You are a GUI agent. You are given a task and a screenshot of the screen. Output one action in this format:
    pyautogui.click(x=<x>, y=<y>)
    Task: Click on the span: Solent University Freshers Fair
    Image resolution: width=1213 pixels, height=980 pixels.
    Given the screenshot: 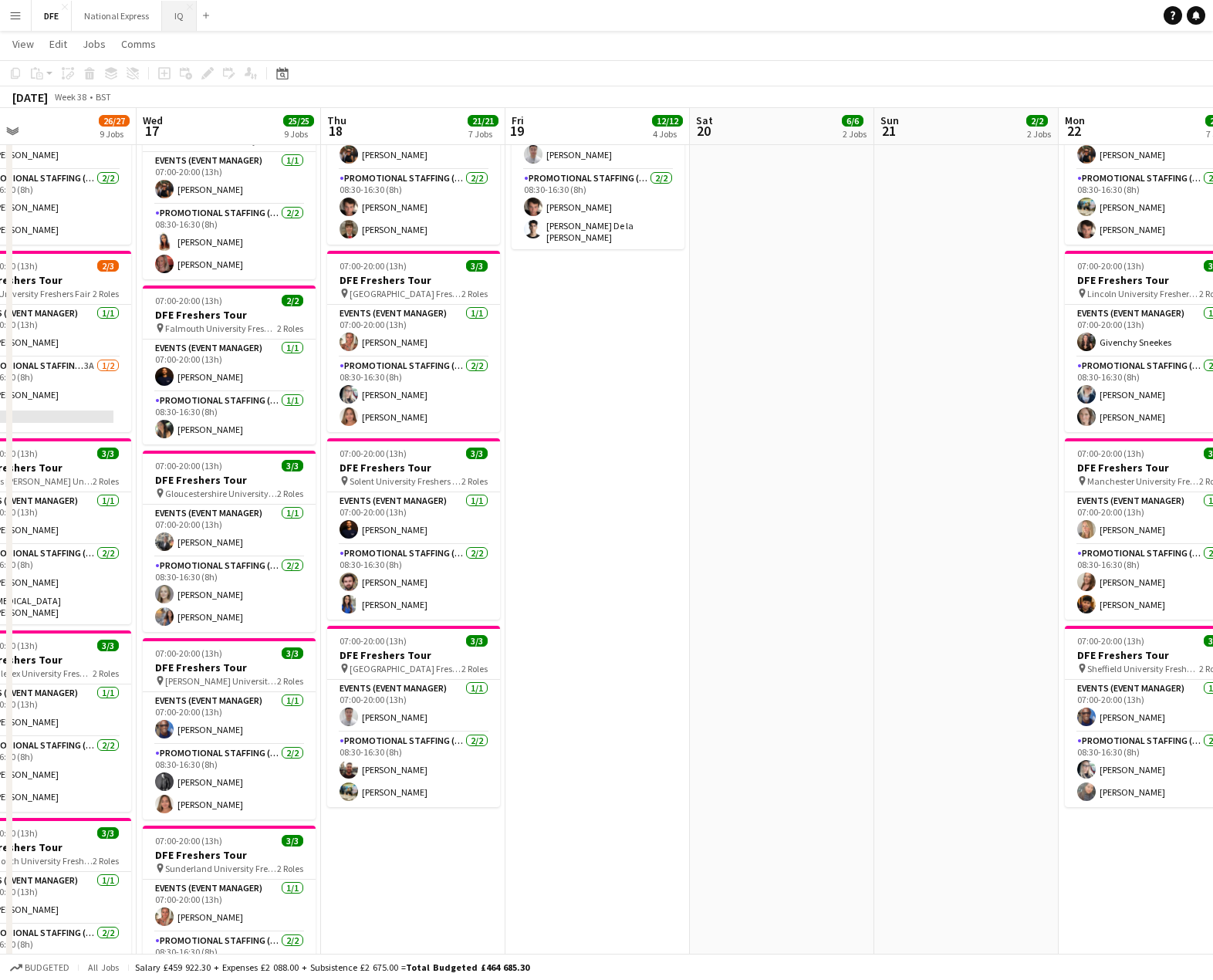 What is the action you would take?
    pyautogui.click(x=405, y=480)
    